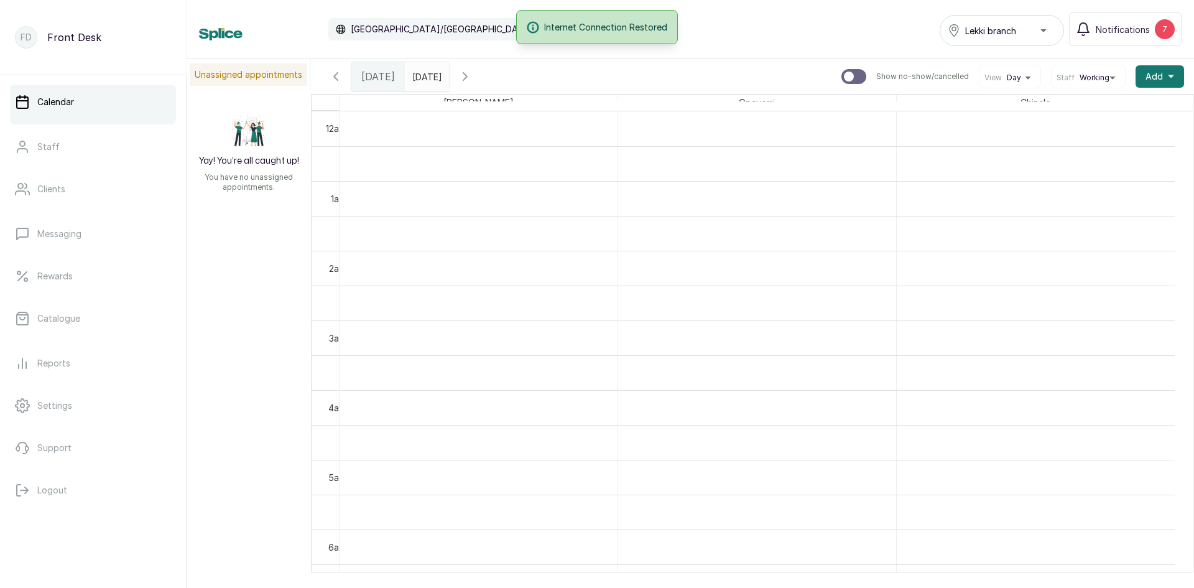 This screenshot has height=588, width=1194. I want to click on p: Logout, so click(52, 490).